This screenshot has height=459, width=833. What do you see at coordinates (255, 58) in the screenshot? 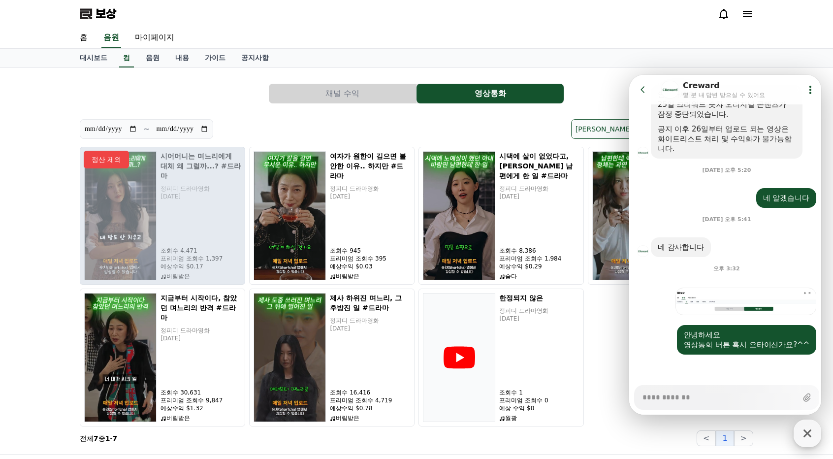
I see `a: 공지사항` at bounding box center [255, 58].